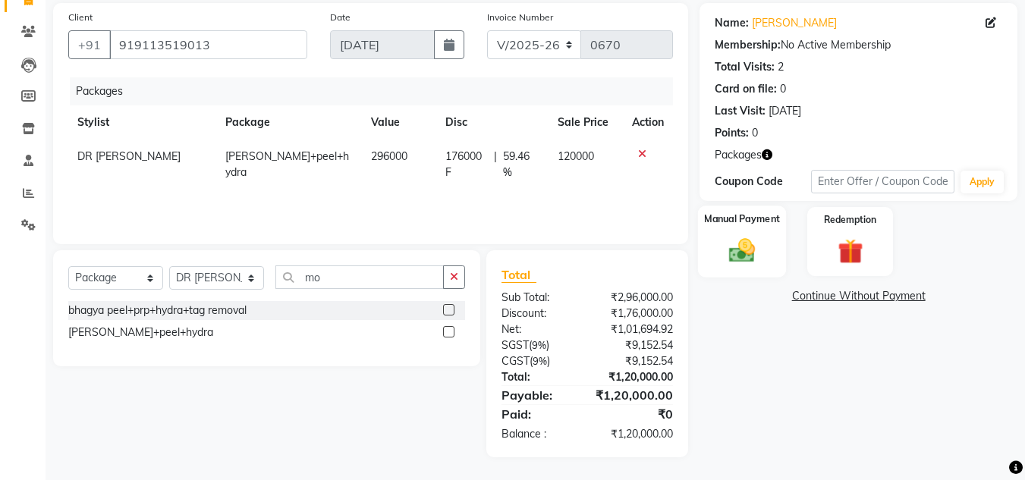 The image size is (1025, 480). What do you see at coordinates (636, 329) in the screenshot?
I see `div: ₹1,01,694.92` at bounding box center [636, 329].